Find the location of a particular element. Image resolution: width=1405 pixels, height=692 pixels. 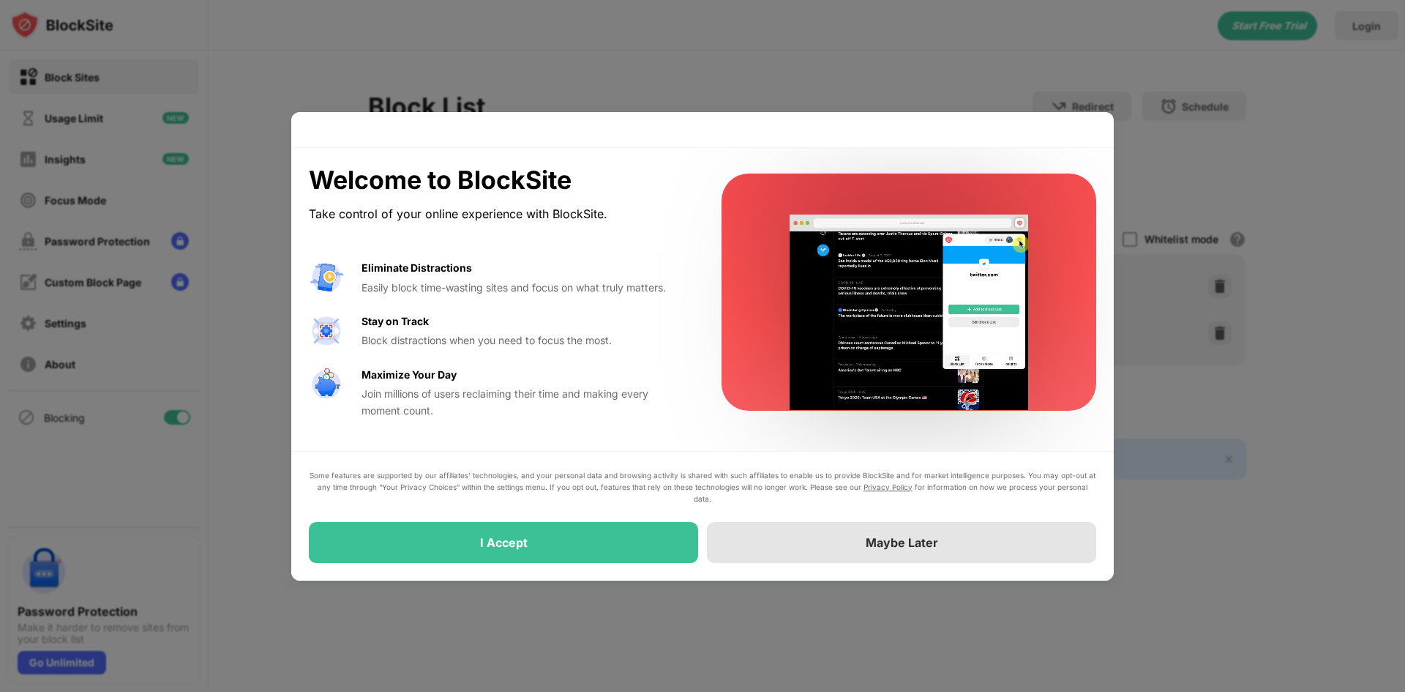

div: I Accept is located at coordinates (504, 542).